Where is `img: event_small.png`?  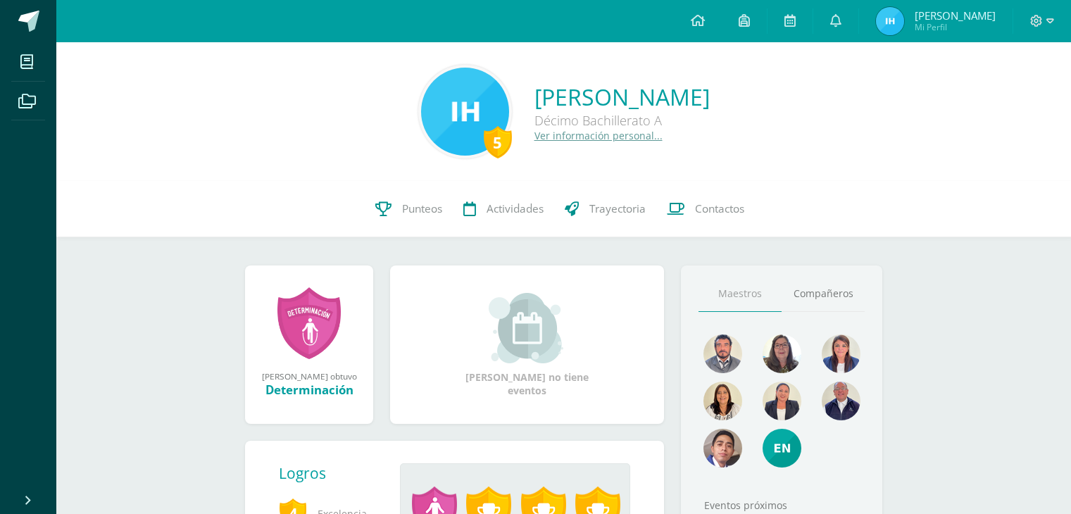
img: event_small.png is located at coordinates (527, 328).